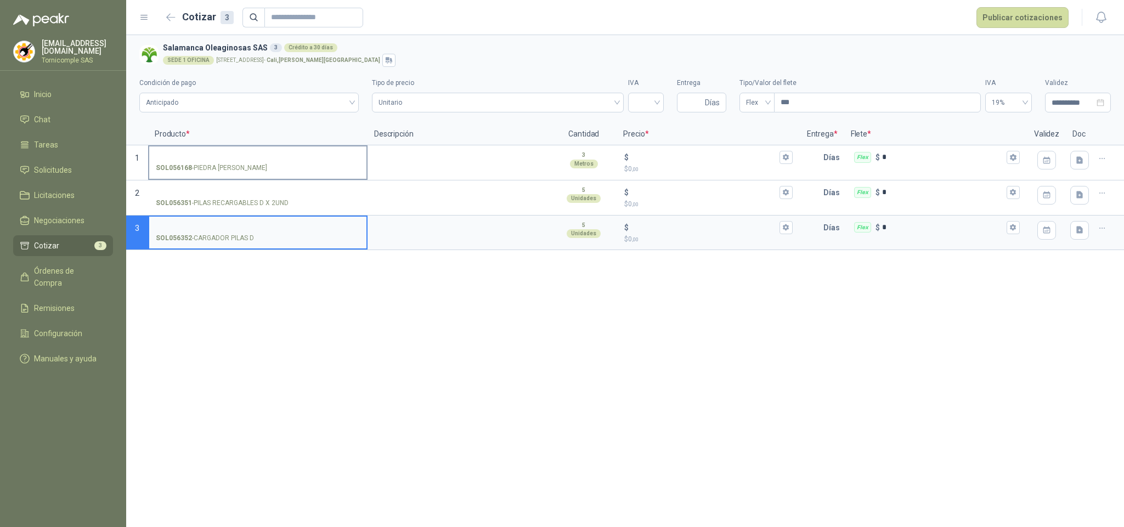 Image resolution: width=1124 pixels, height=527 pixels. Describe the element at coordinates (43, 94) in the screenshot. I see `span: Inicio` at that location.